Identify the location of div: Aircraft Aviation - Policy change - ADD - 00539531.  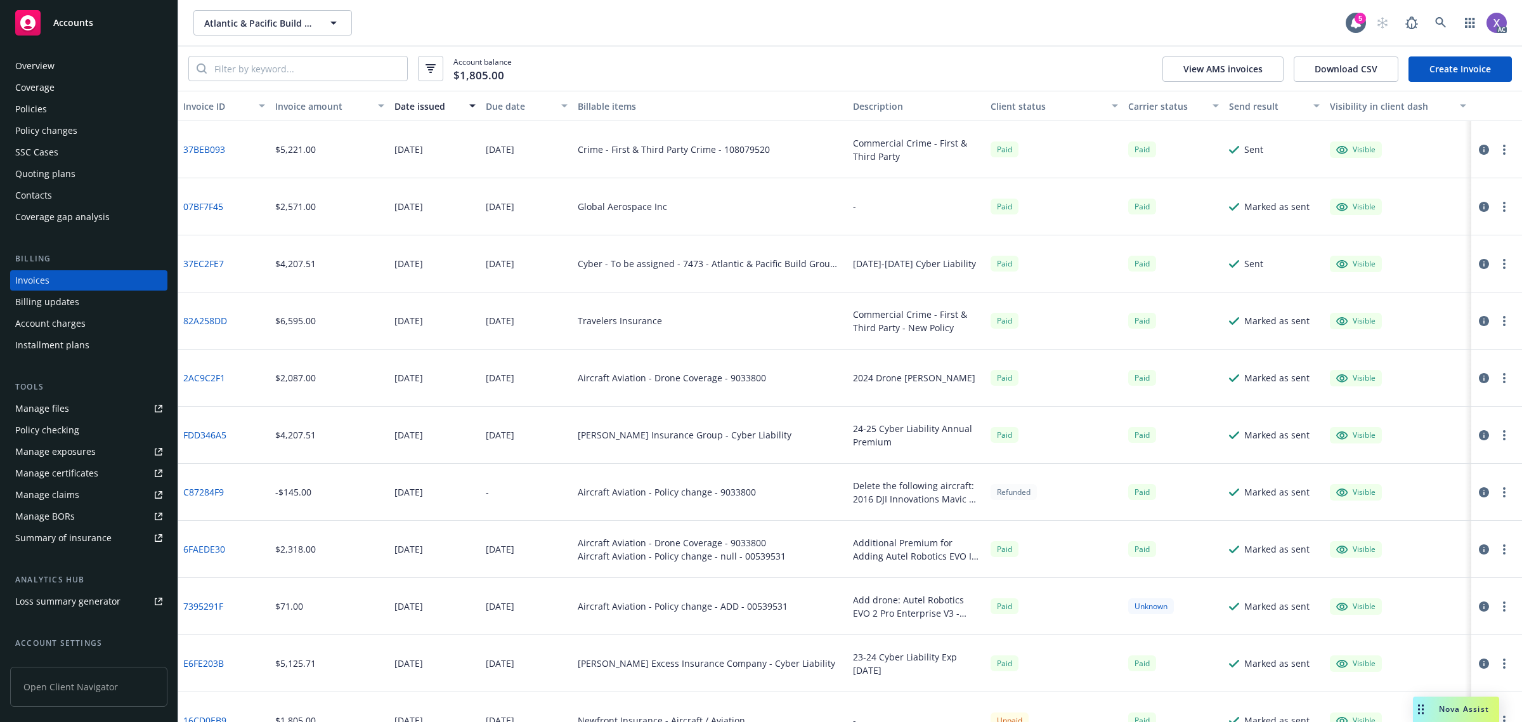
(682, 606).